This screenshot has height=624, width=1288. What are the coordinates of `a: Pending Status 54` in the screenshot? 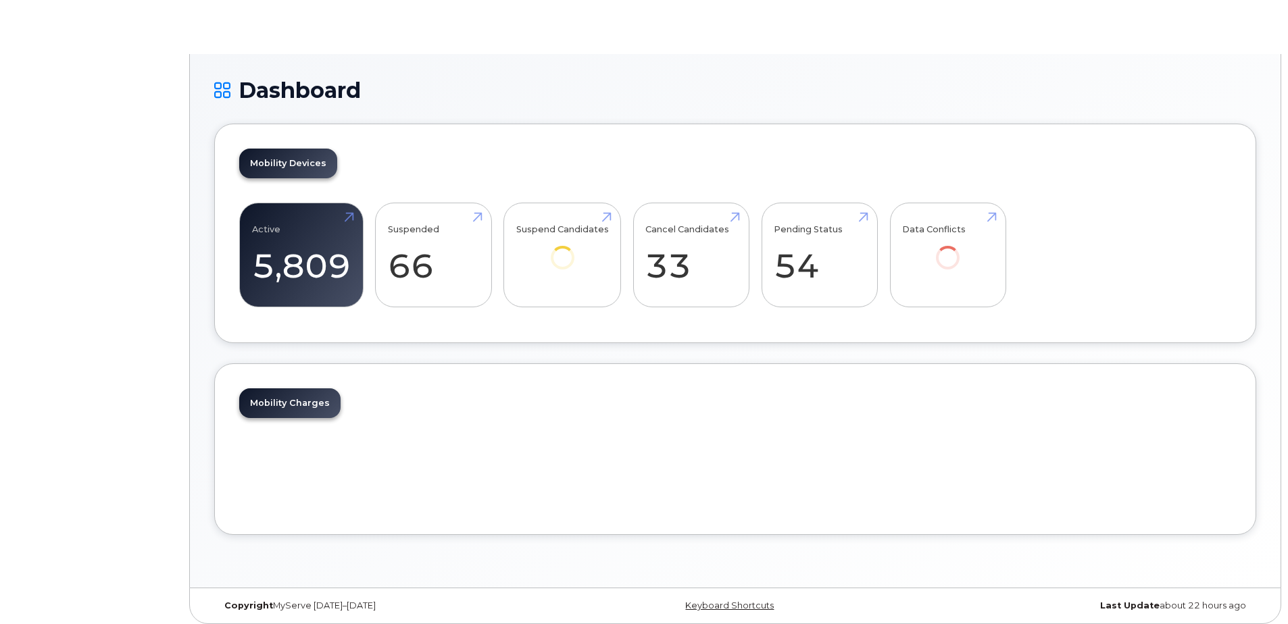 It's located at (819, 255).